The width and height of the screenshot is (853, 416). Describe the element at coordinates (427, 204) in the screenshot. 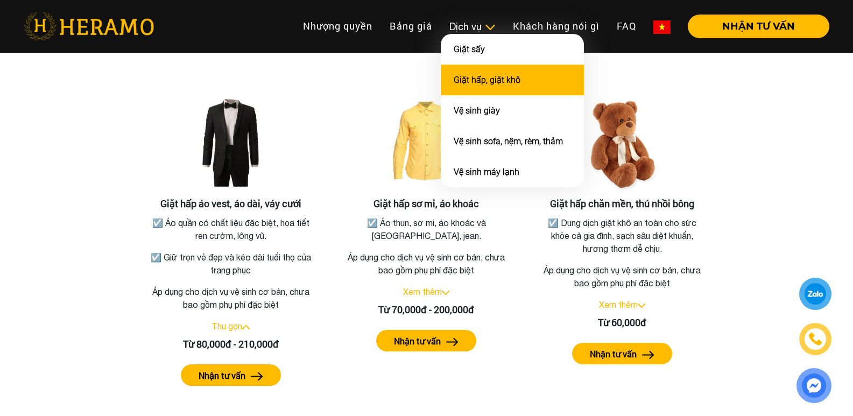

I see `h3: Giặt hấp sơ mi, áo khoác` at that location.